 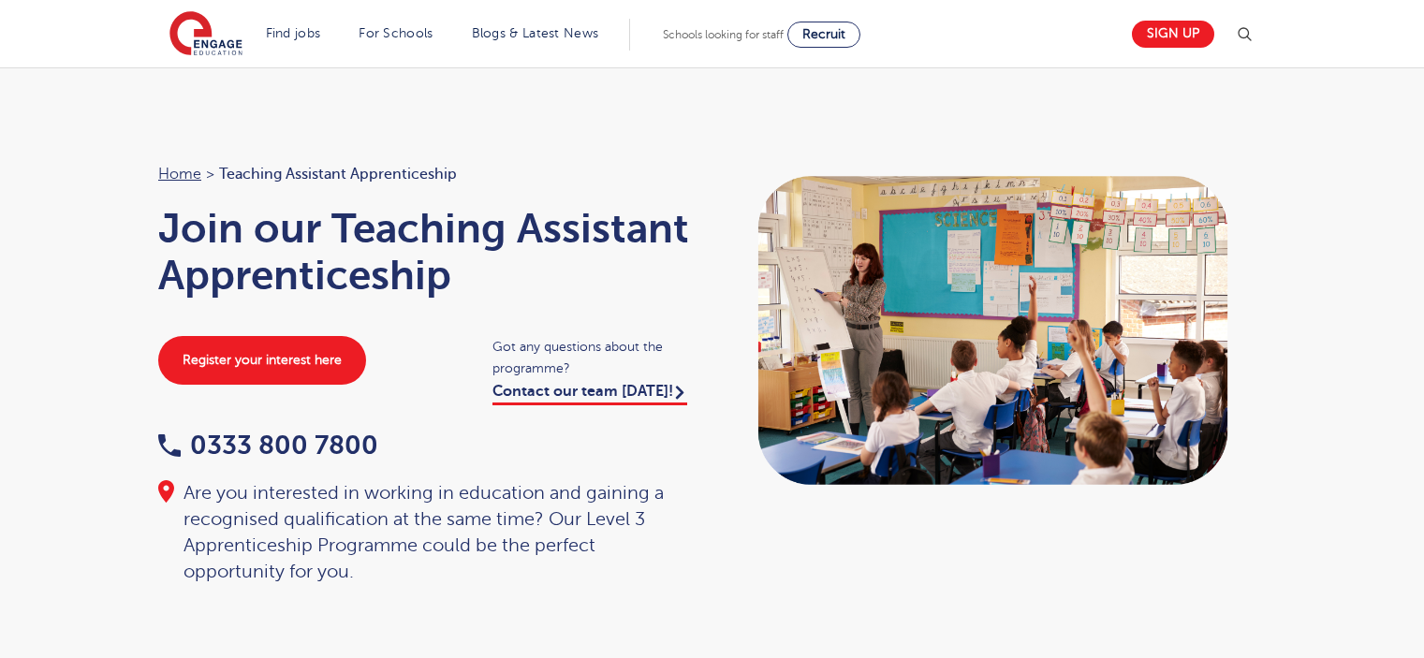 I want to click on span: Recruit, so click(x=824, y=34).